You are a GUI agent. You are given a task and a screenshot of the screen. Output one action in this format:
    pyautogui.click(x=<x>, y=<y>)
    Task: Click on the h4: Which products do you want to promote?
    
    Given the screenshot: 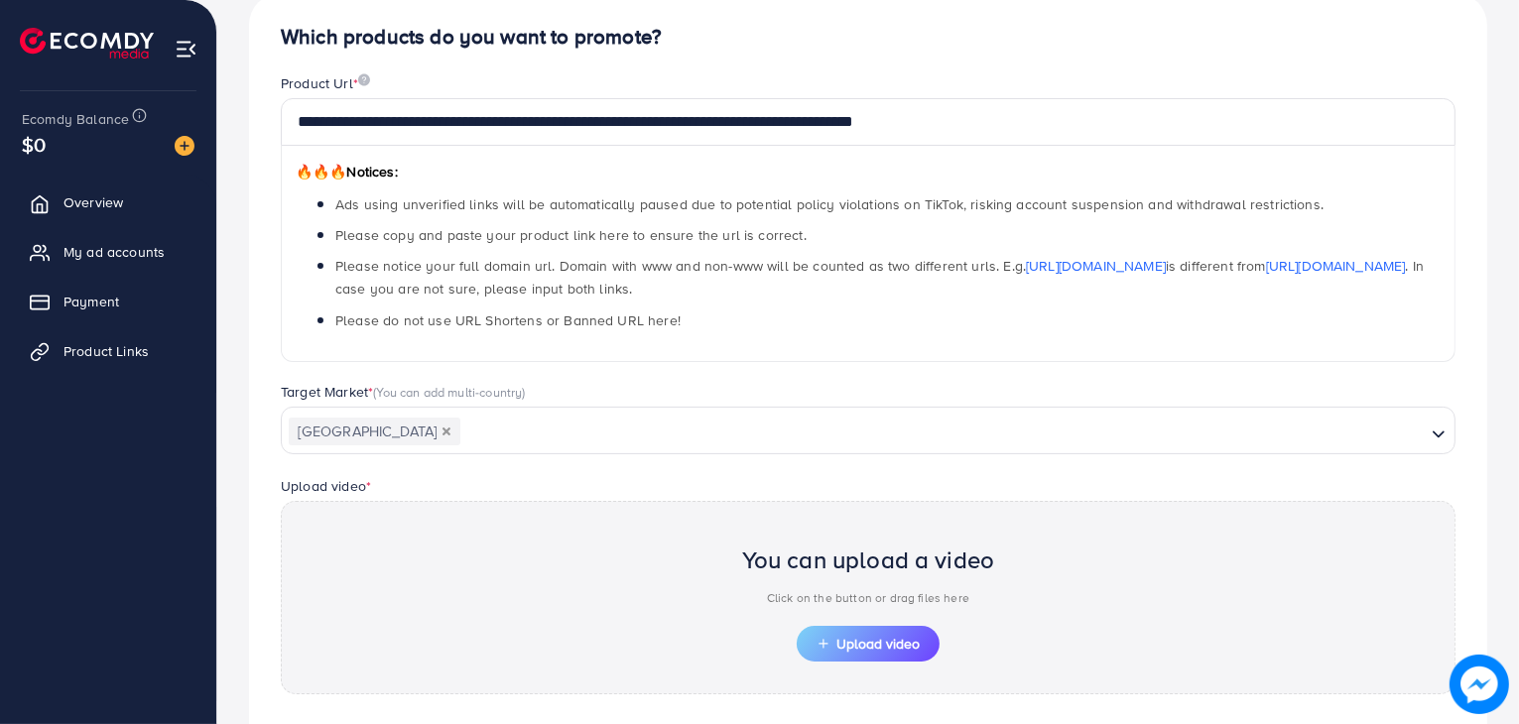 What is the action you would take?
    pyautogui.click(x=868, y=37)
    